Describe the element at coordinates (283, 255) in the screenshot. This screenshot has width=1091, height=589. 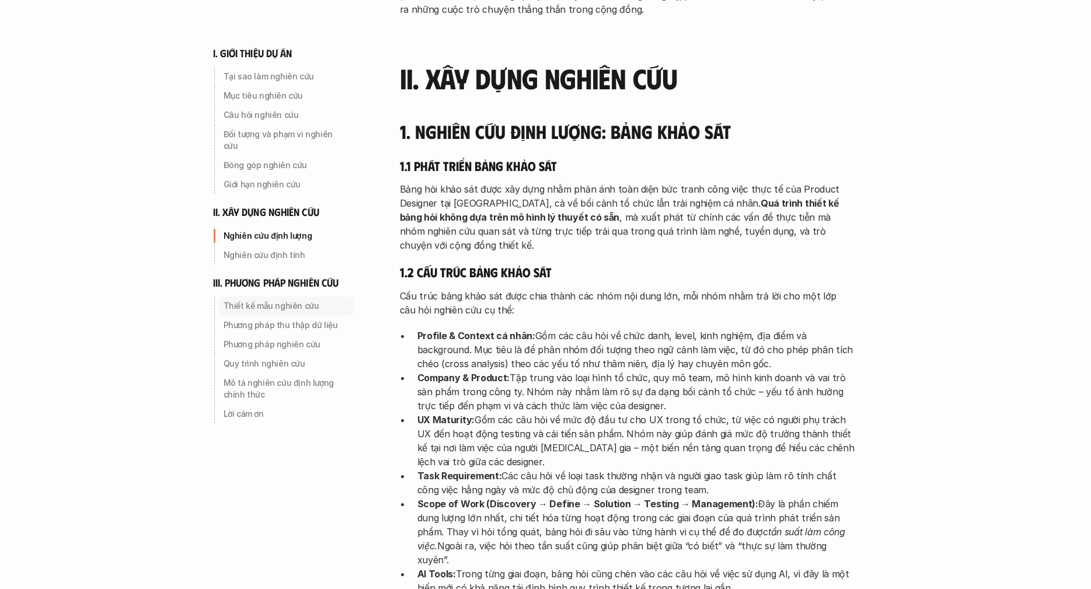
I see `a: Nghiên cứu định tính` at that location.